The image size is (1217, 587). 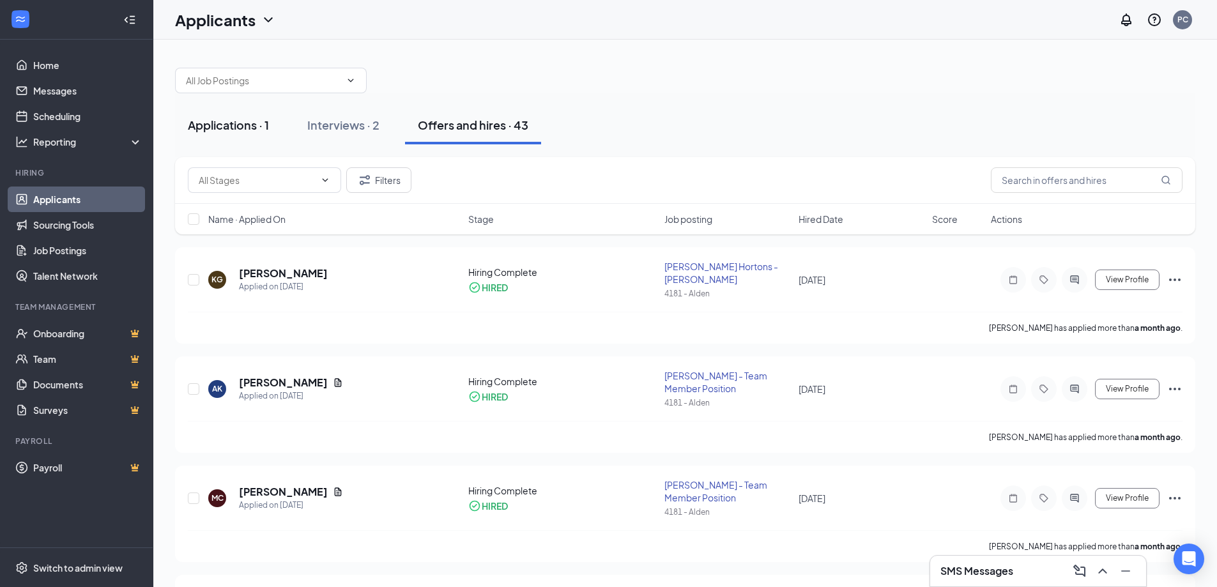 I want to click on button: ComposeMessage, so click(x=1080, y=571).